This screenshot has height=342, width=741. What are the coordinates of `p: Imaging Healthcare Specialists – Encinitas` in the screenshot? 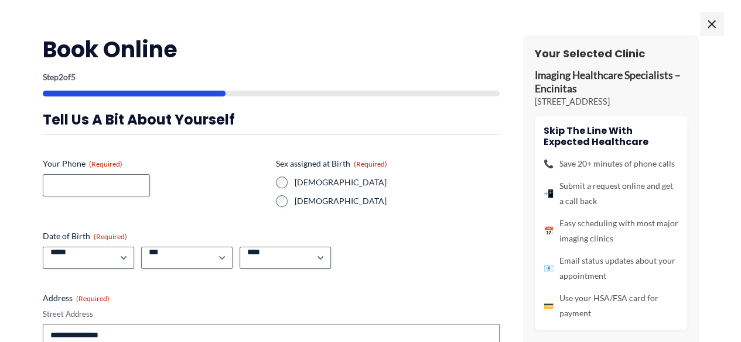 It's located at (611, 83).